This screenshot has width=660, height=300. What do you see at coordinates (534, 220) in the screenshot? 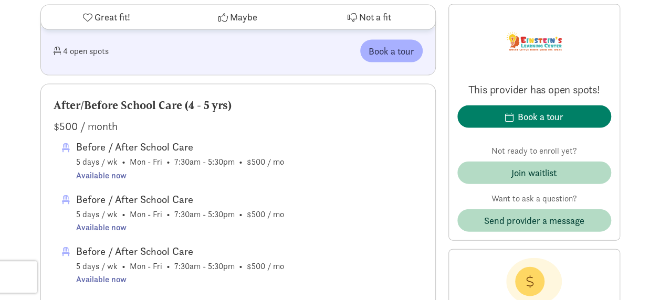
I see `span: Send provider a message` at bounding box center [534, 220].